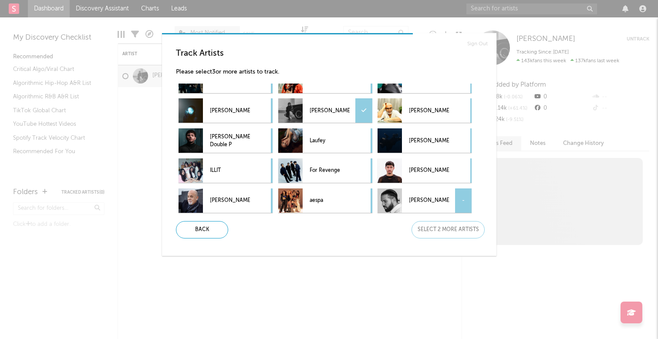 This screenshot has width=658, height=339. Describe the element at coordinates (226, 171) in the screenshot. I see `div: ILLIT` at that location.